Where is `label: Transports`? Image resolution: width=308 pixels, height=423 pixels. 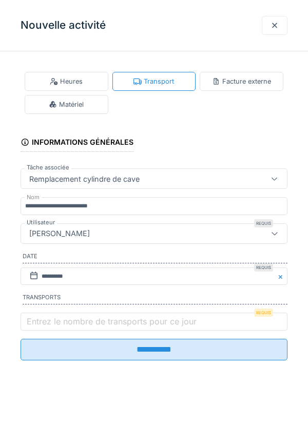 label: Transports is located at coordinates (155, 299).